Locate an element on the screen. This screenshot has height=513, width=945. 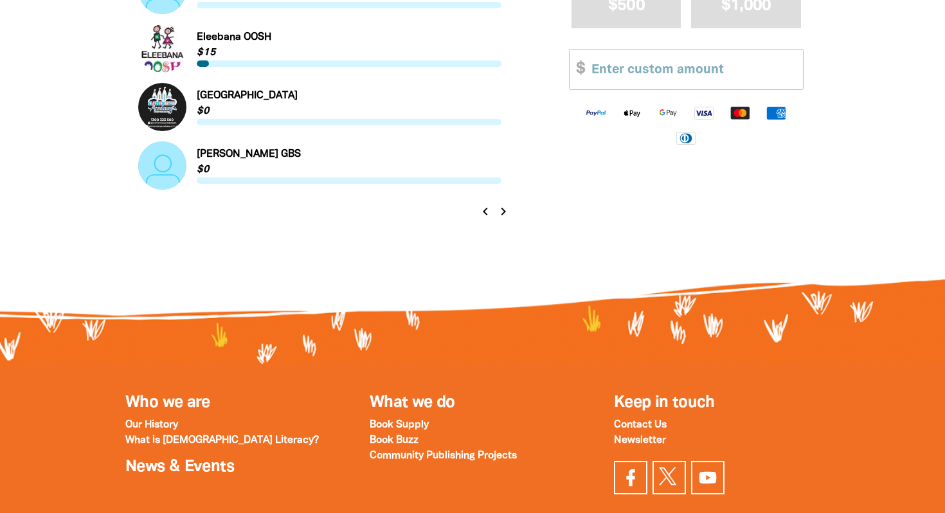
i: chevron_right is located at coordinates (504, 212).